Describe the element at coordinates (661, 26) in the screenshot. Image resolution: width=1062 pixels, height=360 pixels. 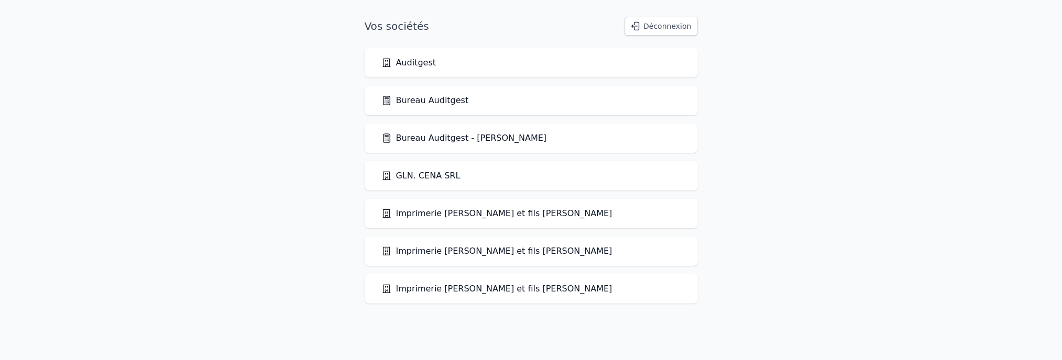
I see `button: Déconnexion` at that location.